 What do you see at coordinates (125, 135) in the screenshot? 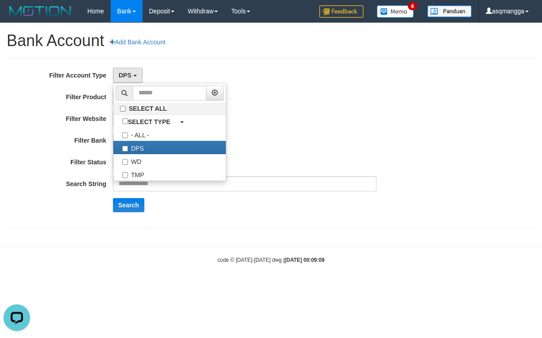
I see `input: - ALL -` at bounding box center [125, 135].